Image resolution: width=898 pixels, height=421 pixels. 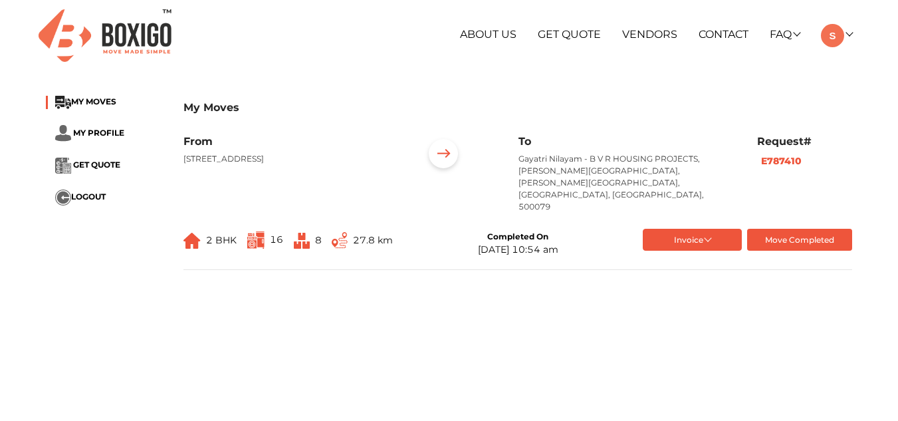 I want to click on a: Get Quote, so click(x=569, y=34).